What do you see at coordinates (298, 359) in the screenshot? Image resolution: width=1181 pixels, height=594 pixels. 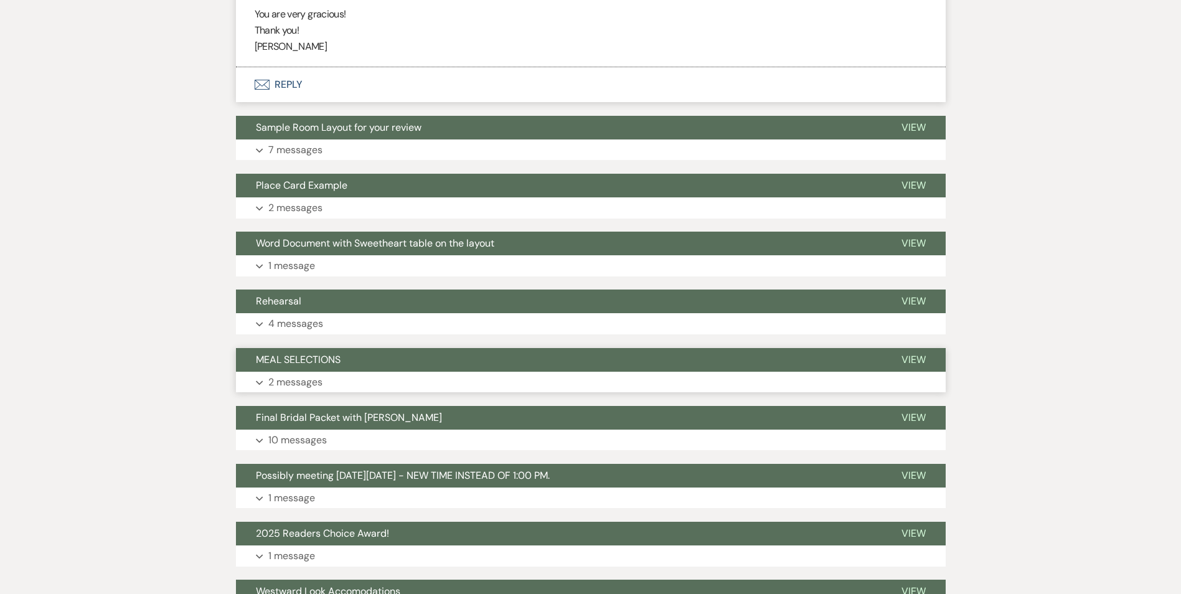 I see `span: MEAL SELECTIONS` at bounding box center [298, 359].